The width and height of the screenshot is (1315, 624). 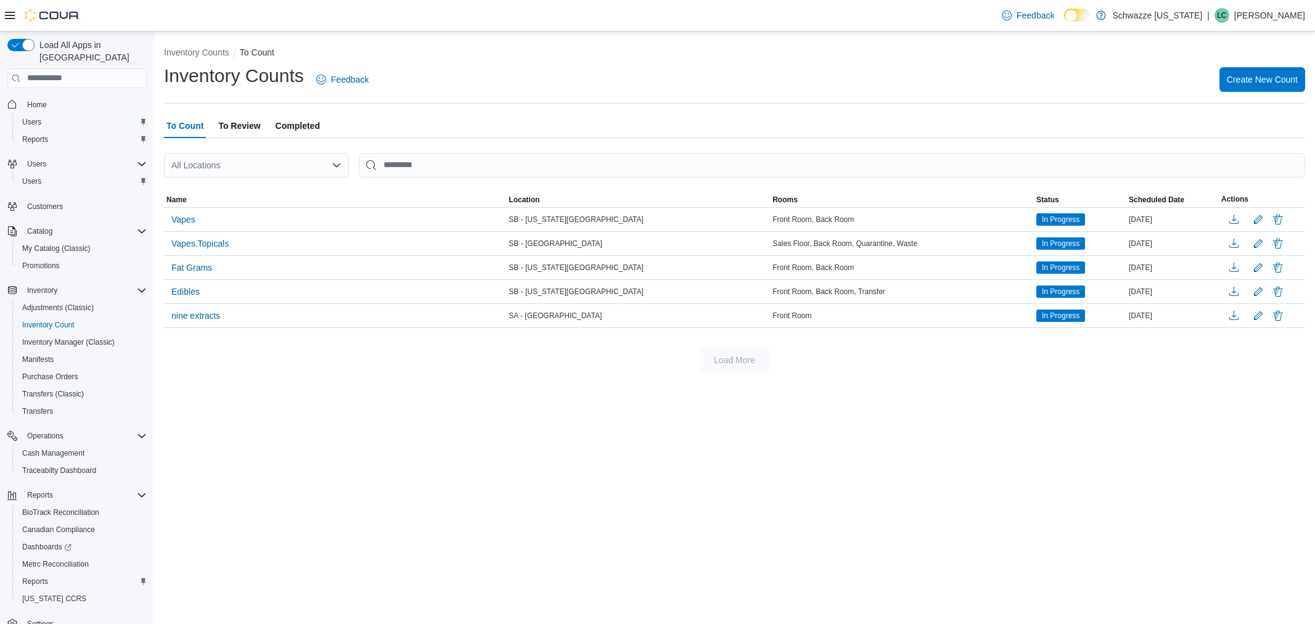 What do you see at coordinates (68, 342) in the screenshot?
I see `a: Inventory Manager (Classic)` at bounding box center [68, 342].